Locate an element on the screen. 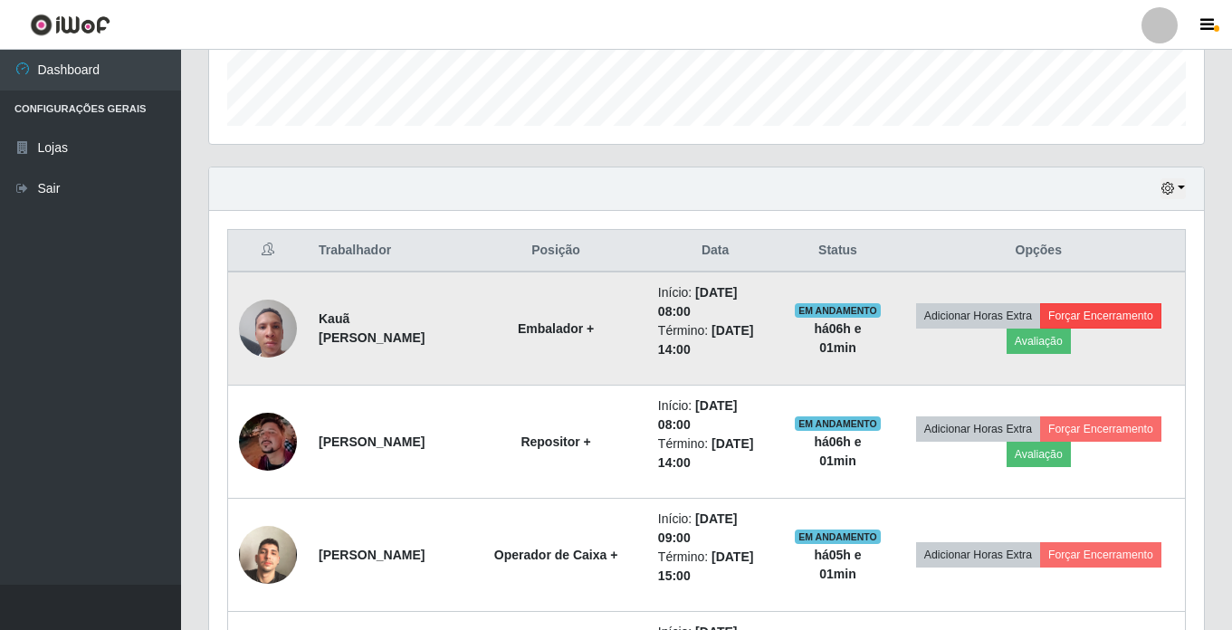 Image resolution: width=1232 pixels, height=630 pixels. th: Status is located at coordinates (837, 251).